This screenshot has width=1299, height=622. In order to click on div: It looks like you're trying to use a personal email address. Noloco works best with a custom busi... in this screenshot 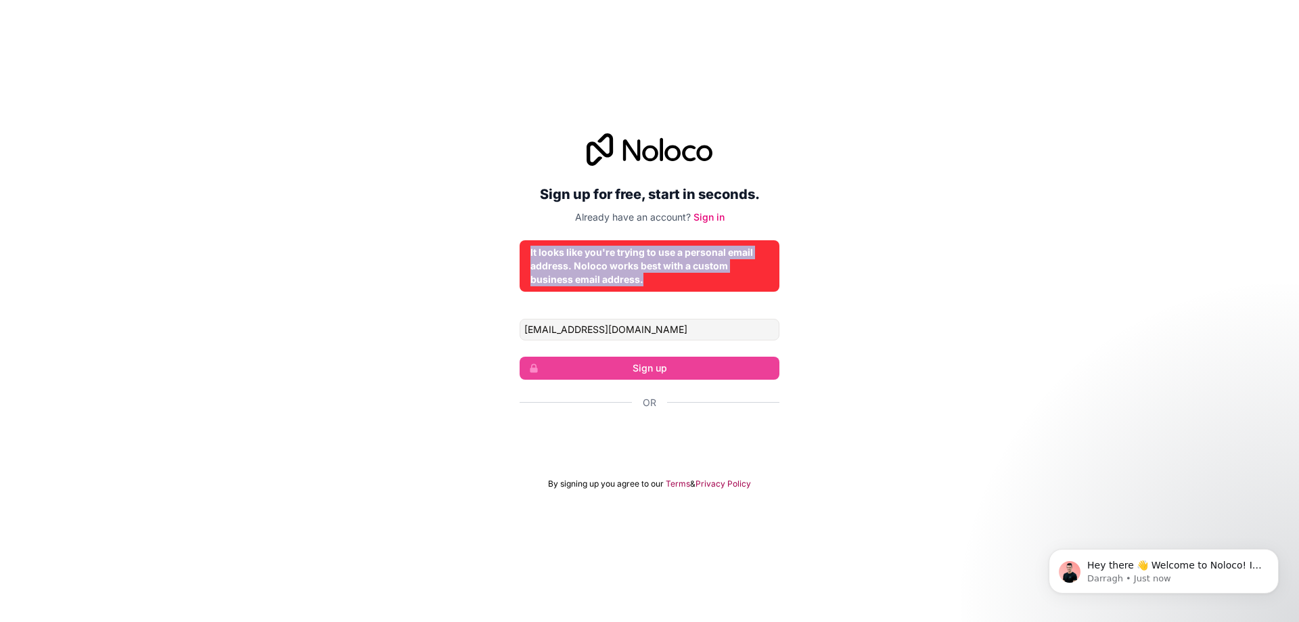, I will do `click(649, 266)`.